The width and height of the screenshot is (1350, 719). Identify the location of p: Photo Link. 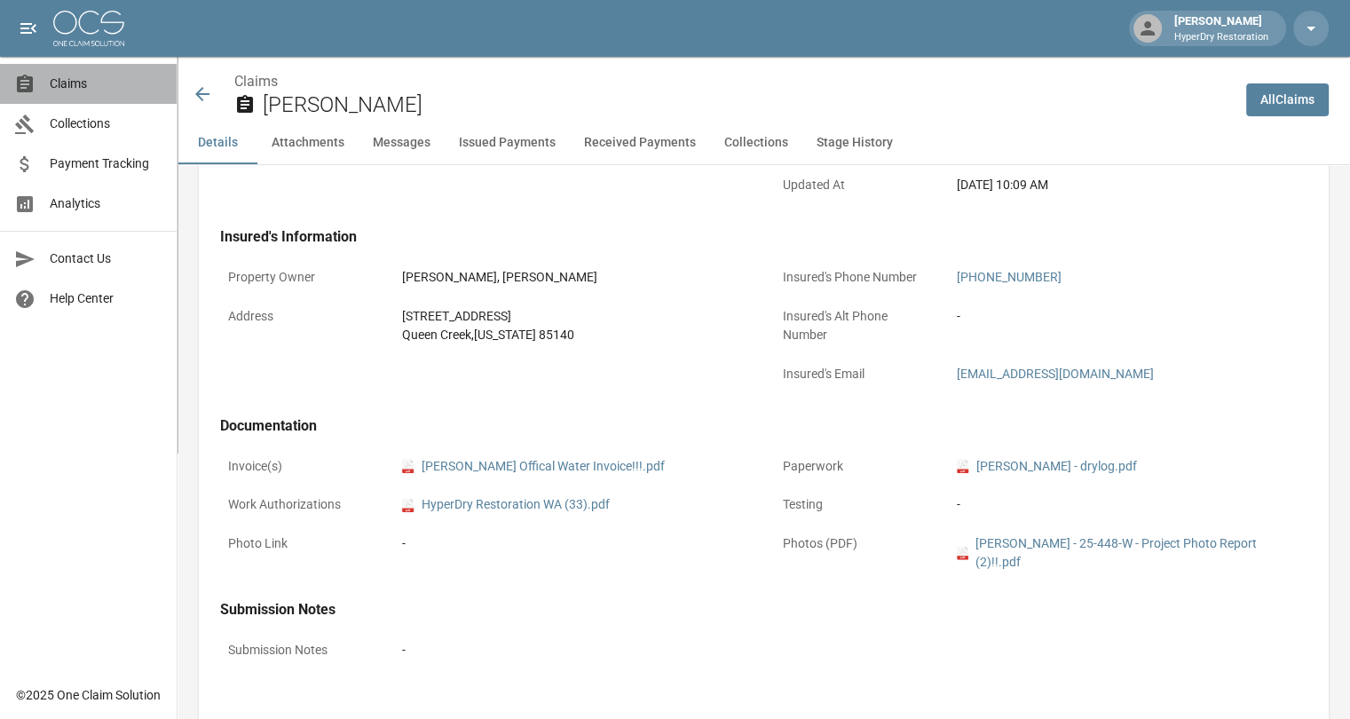
(300, 543).